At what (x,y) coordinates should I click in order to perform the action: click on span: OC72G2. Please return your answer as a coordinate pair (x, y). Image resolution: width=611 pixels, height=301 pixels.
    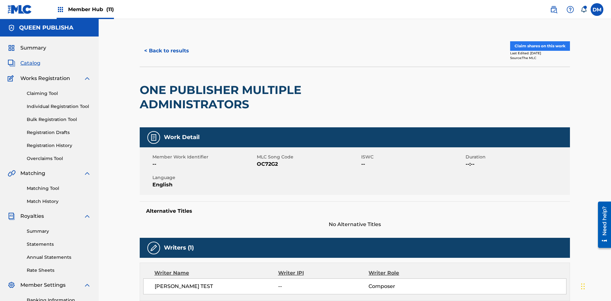
    Looking at the image, I should click on (308, 164).